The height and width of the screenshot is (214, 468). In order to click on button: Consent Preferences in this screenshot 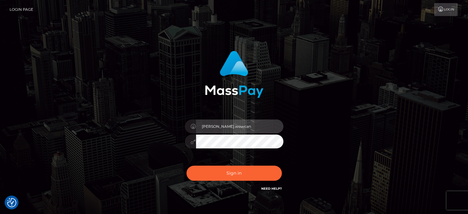, I will do `click(12, 203)`.